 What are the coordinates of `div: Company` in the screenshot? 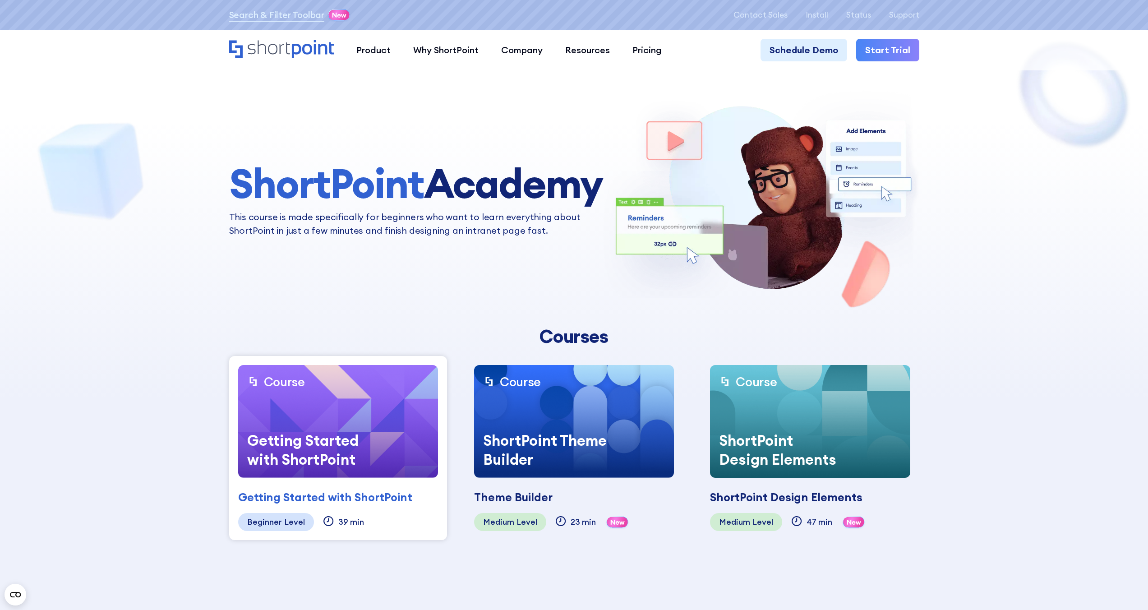 It's located at (522, 50).